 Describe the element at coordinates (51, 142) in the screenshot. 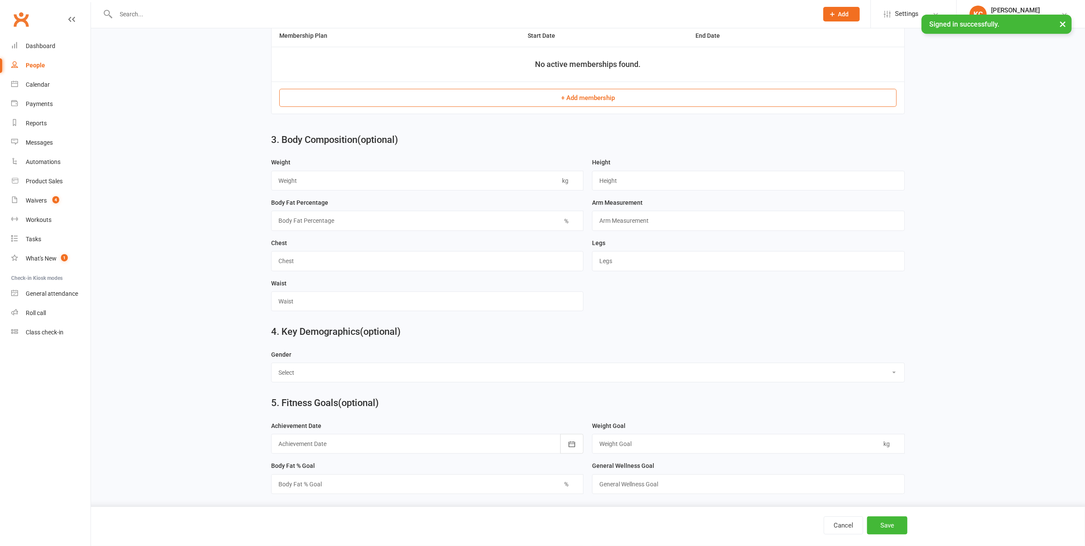

I see `a: Messages` at that location.